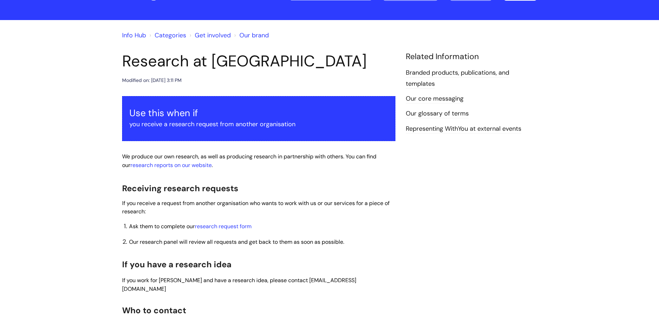  I want to click on a: Our brand, so click(254, 35).